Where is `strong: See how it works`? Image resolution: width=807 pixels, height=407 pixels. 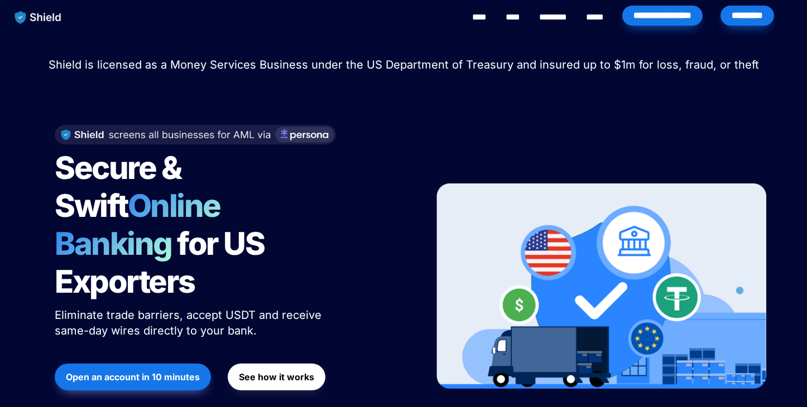 strong: See how it works is located at coordinates (276, 377).